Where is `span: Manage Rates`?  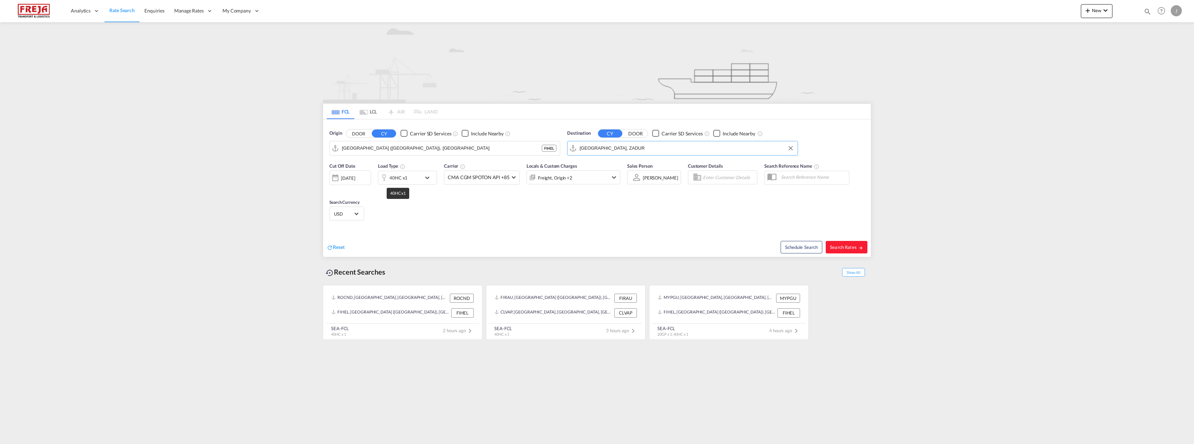 span: Manage Rates is located at coordinates (189, 11).